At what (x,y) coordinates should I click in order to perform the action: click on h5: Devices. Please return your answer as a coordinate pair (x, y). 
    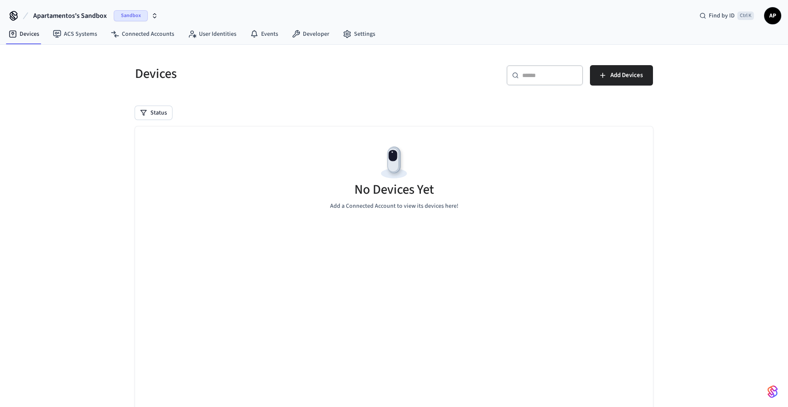
    Looking at the image, I should click on (262, 74).